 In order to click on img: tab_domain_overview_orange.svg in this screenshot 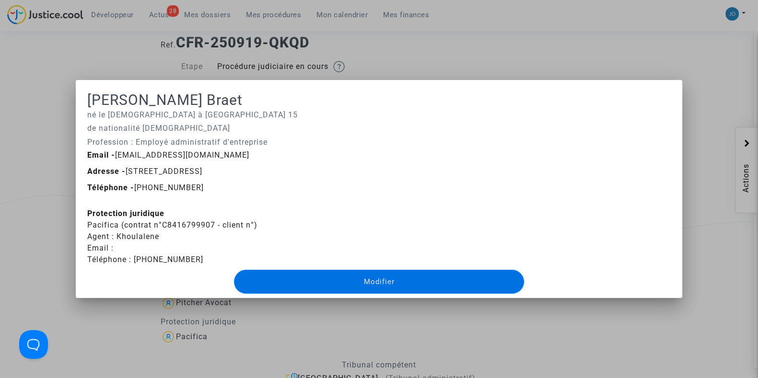, I will do `click(43, 59)`.